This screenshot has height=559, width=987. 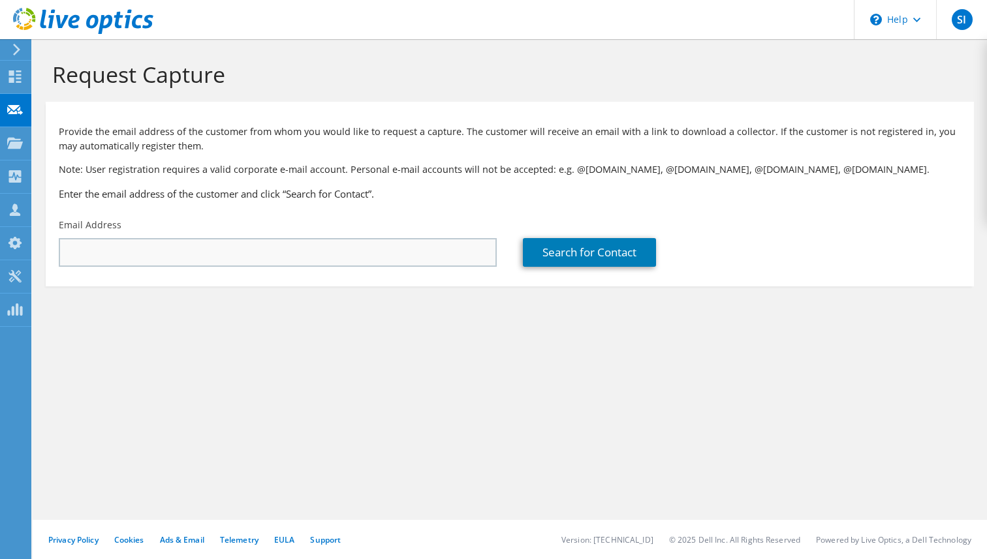 What do you see at coordinates (182, 540) in the screenshot?
I see `a: Ads & Email` at bounding box center [182, 540].